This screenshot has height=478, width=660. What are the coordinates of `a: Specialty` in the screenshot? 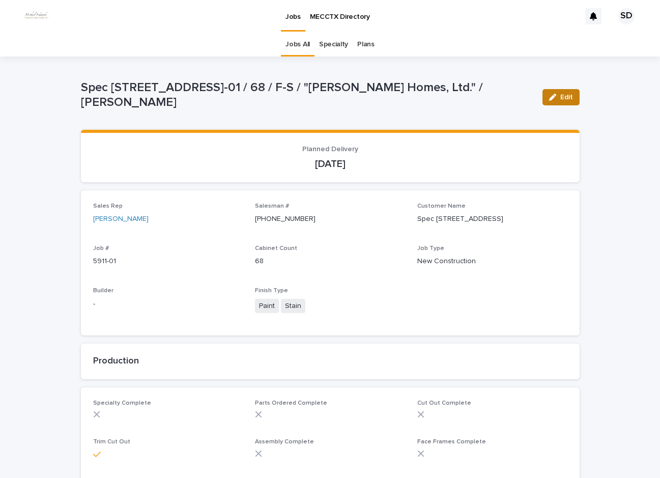 It's located at (333, 44).